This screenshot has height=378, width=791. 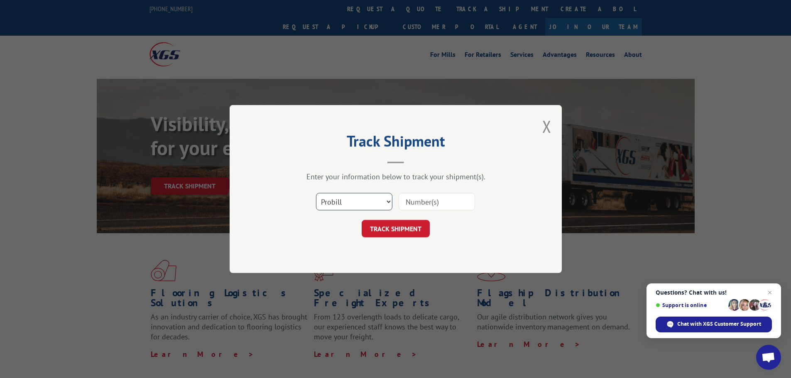 What do you see at coordinates (437, 202) in the screenshot?
I see `input: Number(s)` at bounding box center [437, 202].